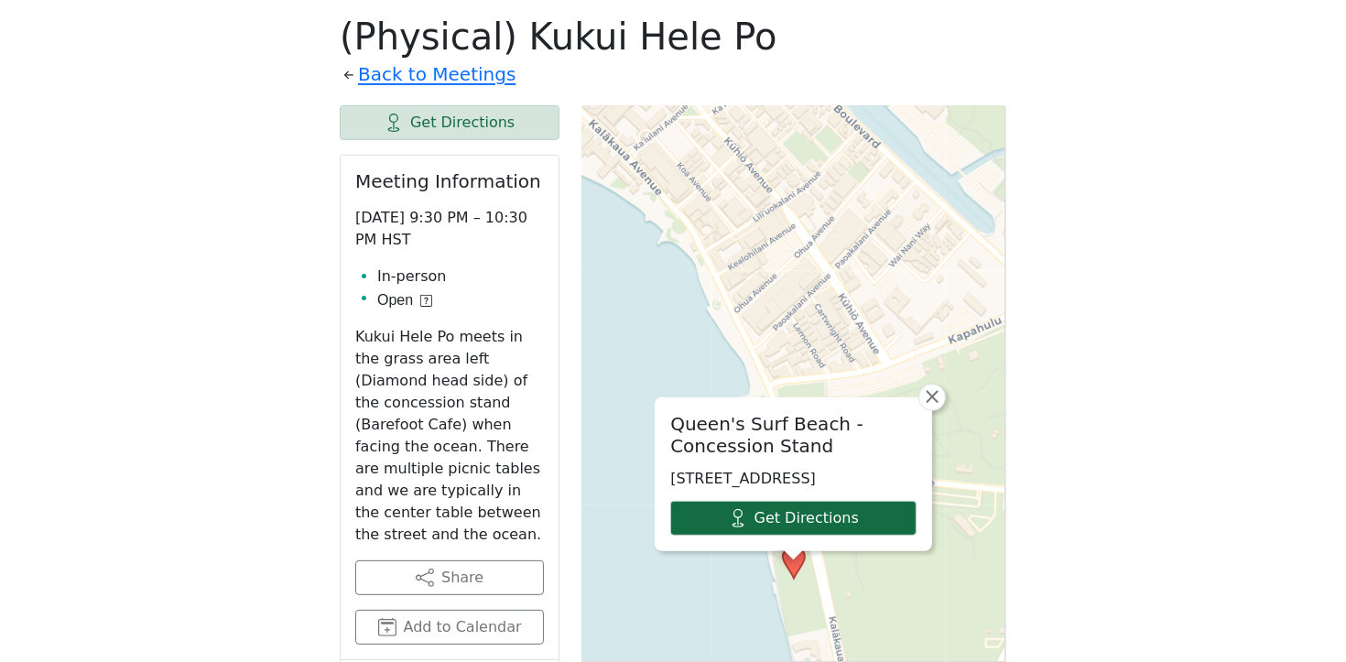 This screenshot has width=1346, height=662. Describe the element at coordinates (405, 300) in the screenshot. I see `button: Open` at that location.